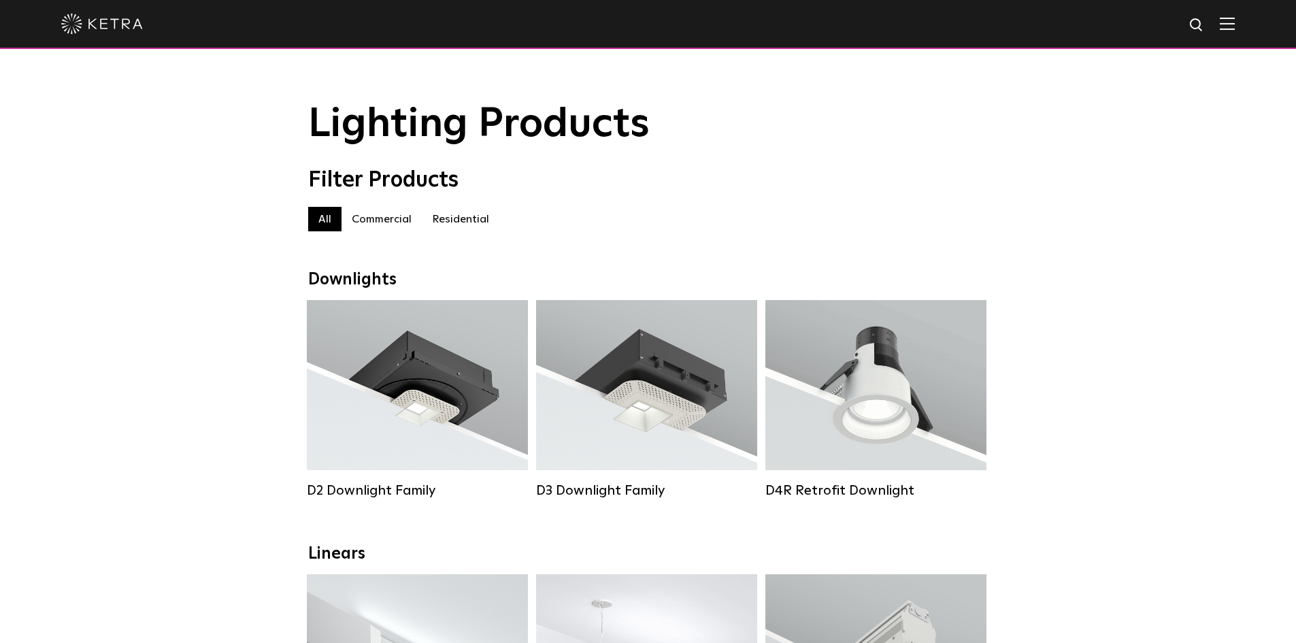  Describe the element at coordinates (102, 24) in the screenshot. I see `img: ketra-logo-2019-white` at that location.